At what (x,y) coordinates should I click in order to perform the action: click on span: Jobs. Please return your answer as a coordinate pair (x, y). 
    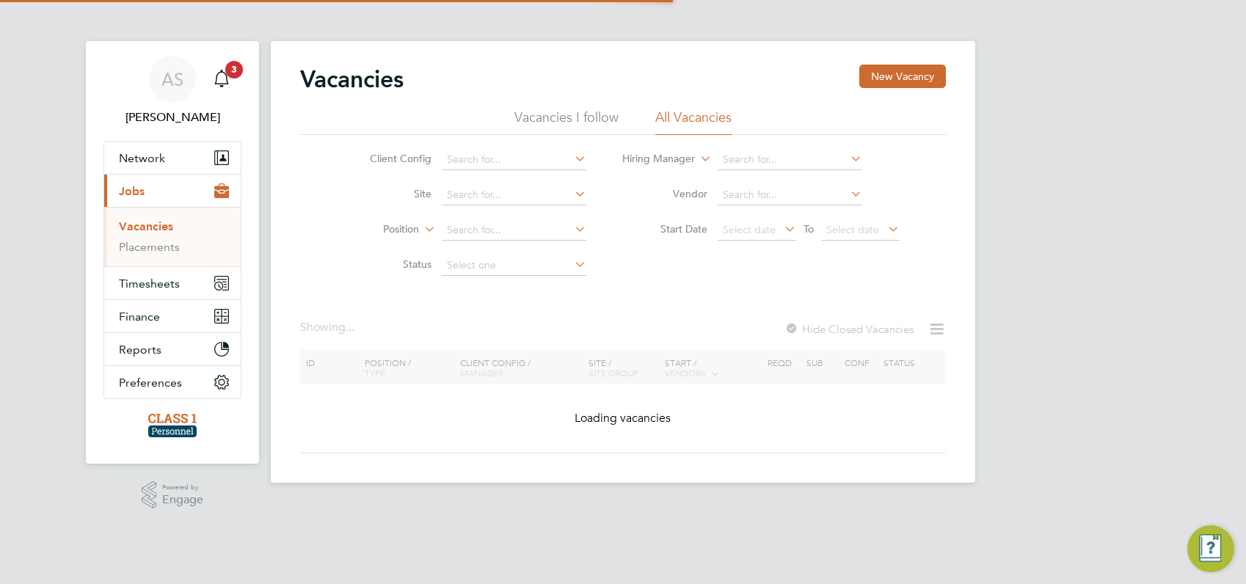
    Looking at the image, I should click on (131, 191).